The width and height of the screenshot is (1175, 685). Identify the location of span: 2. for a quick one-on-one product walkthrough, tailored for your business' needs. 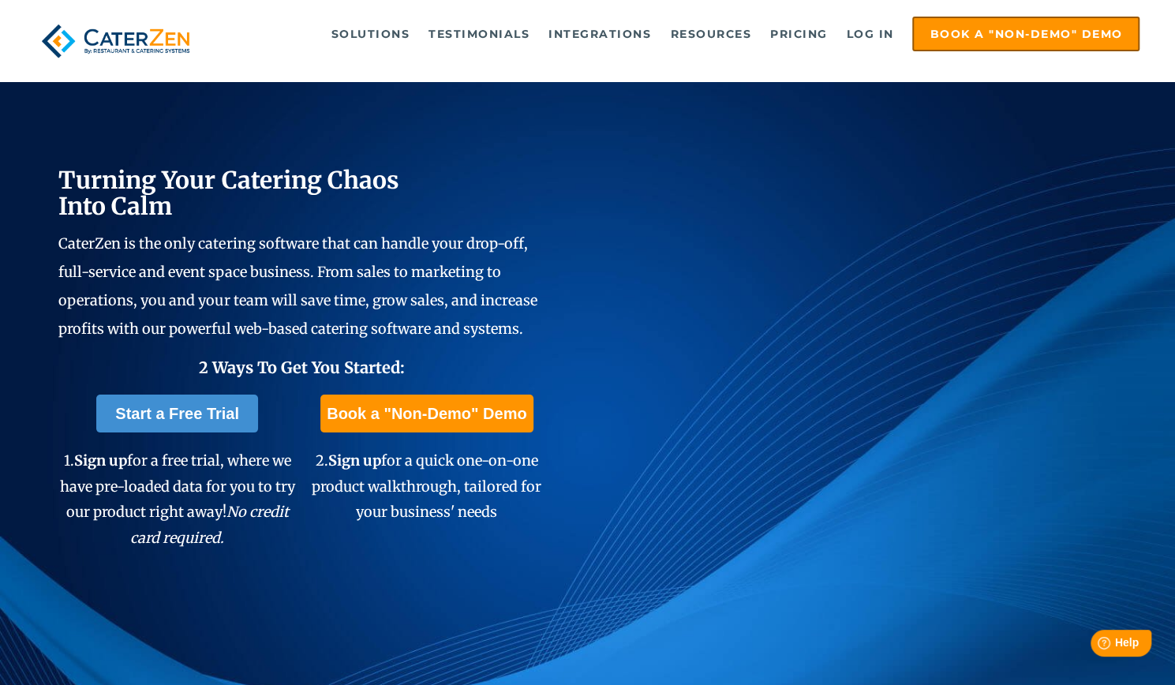
(426, 486).